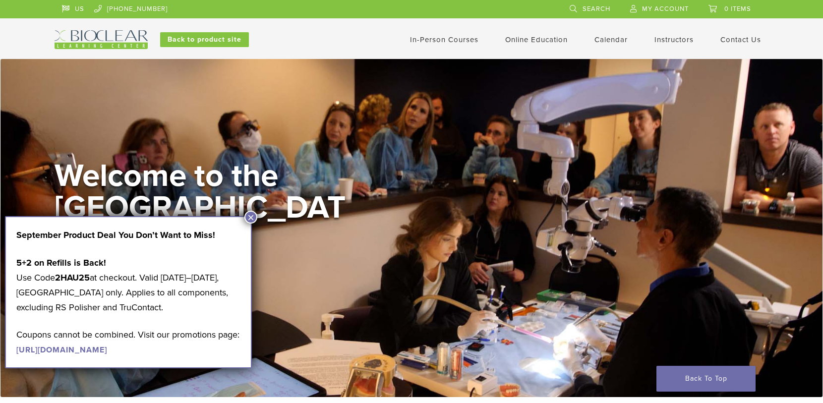 This screenshot has width=823, height=403. Describe the element at coordinates (665, 9) in the screenshot. I see `span: My Account` at that location.